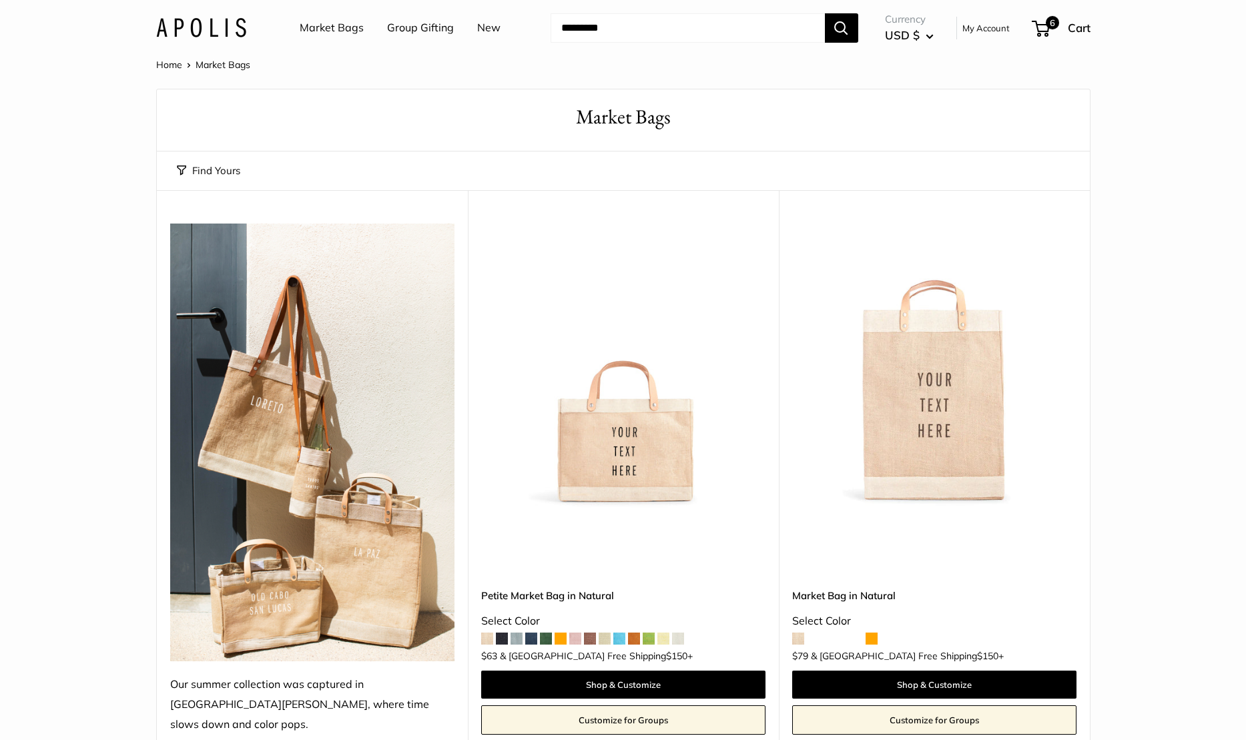  What do you see at coordinates (624, 117) in the screenshot?
I see `h1: Market Bags` at bounding box center [624, 117].